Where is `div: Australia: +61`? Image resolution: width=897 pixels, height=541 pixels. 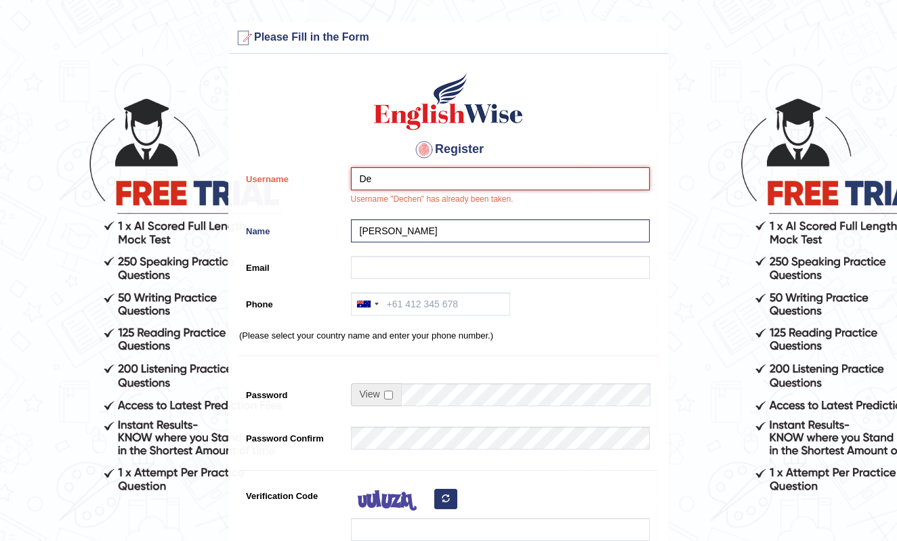
div: Australia: +61 is located at coordinates (367, 304).